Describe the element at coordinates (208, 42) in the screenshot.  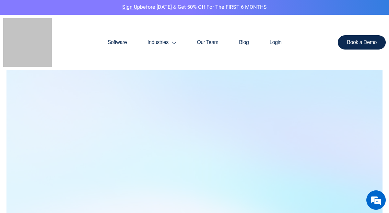
I see `a: Our Team` at that location.